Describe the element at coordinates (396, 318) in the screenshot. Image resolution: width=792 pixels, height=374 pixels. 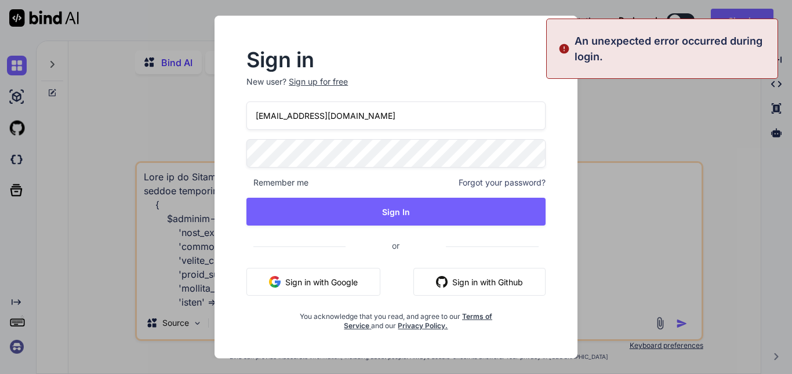
I see `div: You acknowledge that you read, and agree to our and our` at that location.